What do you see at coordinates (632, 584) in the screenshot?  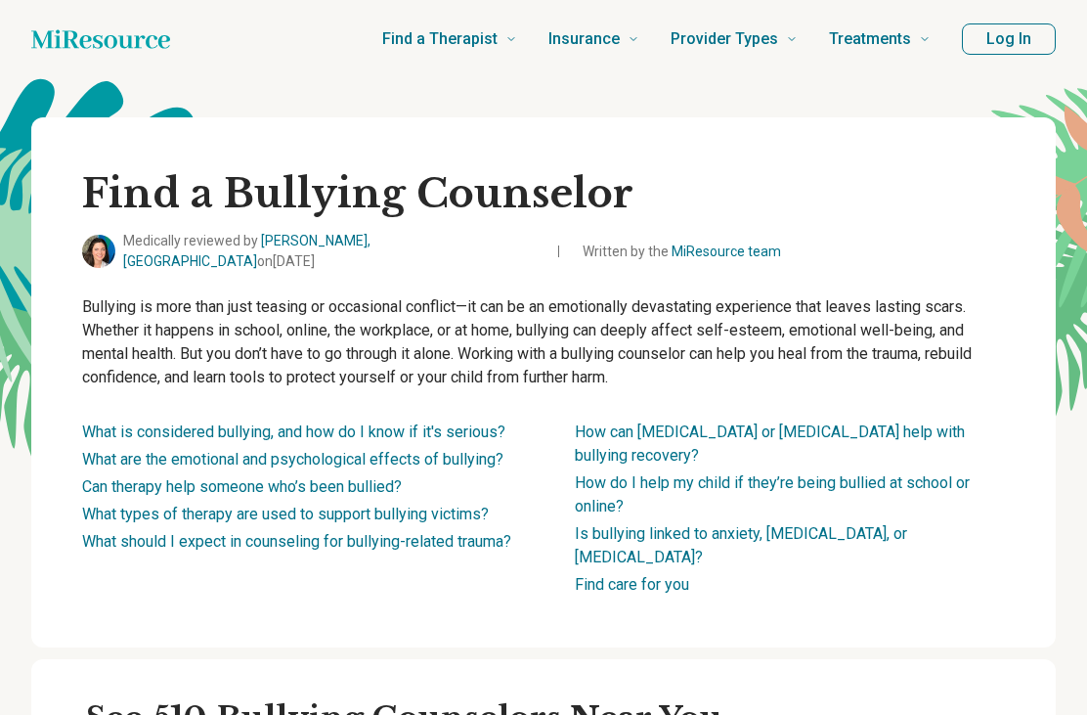 I see `a: Find care for you` at bounding box center [632, 584].